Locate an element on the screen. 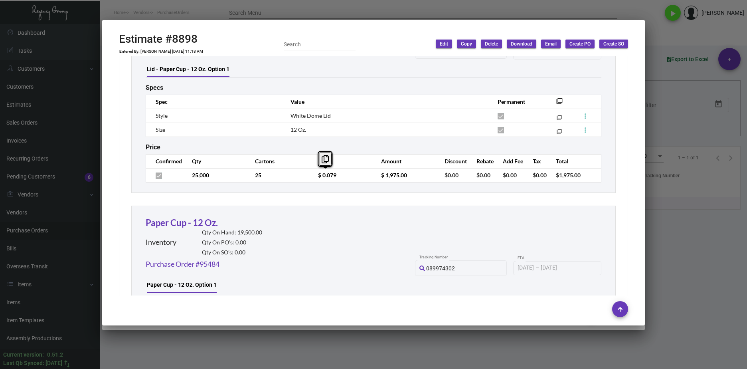 The height and width of the screenshot is (369, 747). th: Spec is located at coordinates (214, 101).